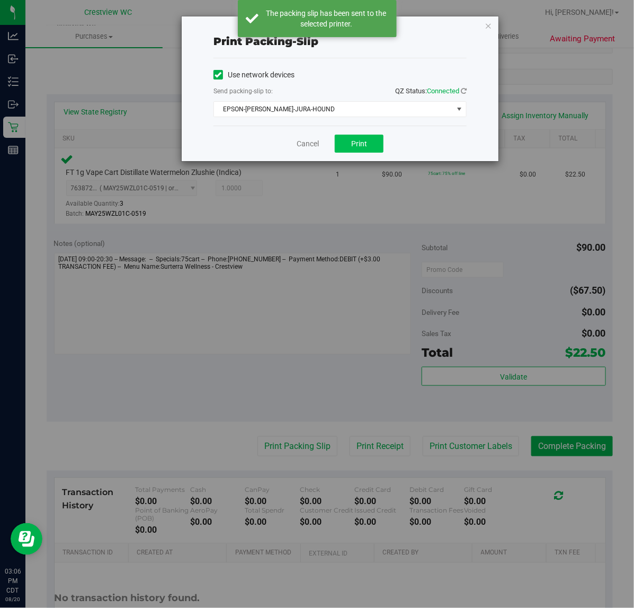 This screenshot has height=608, width=634. I want to click on label: Send packing-slip to:, so click(243, 91).